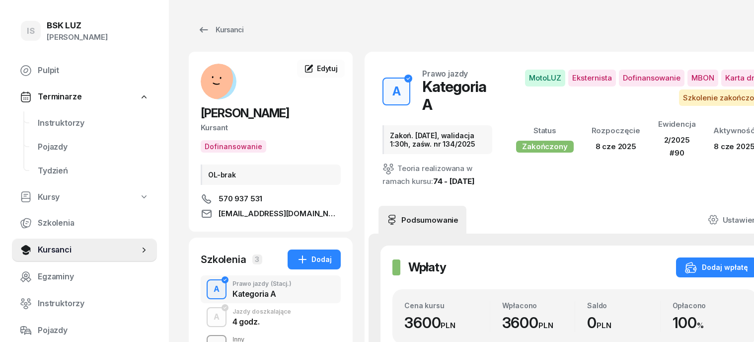 This screenshot has width=754, height=342. I want to click on button: Dofinansowanie, so click(234, 146).